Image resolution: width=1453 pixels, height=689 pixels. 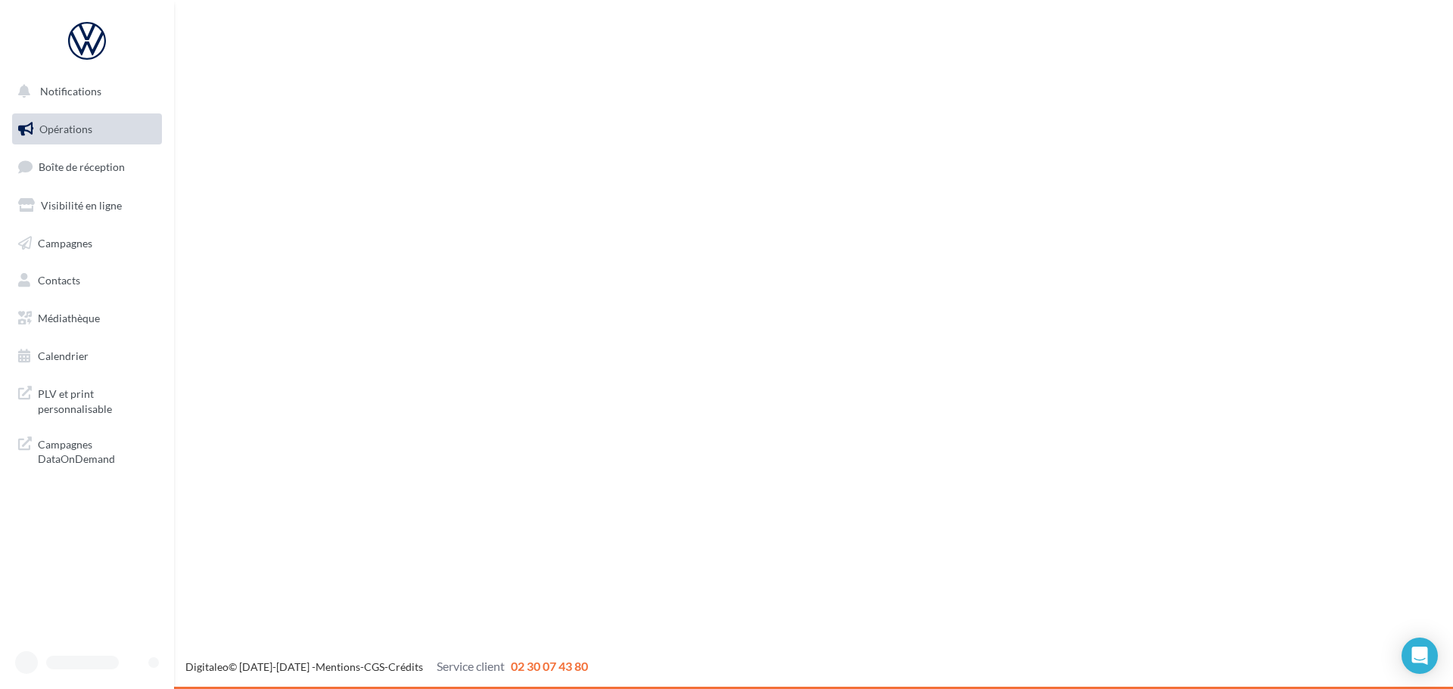 I want to click on button: Notifications, so click(x=84, y=92).